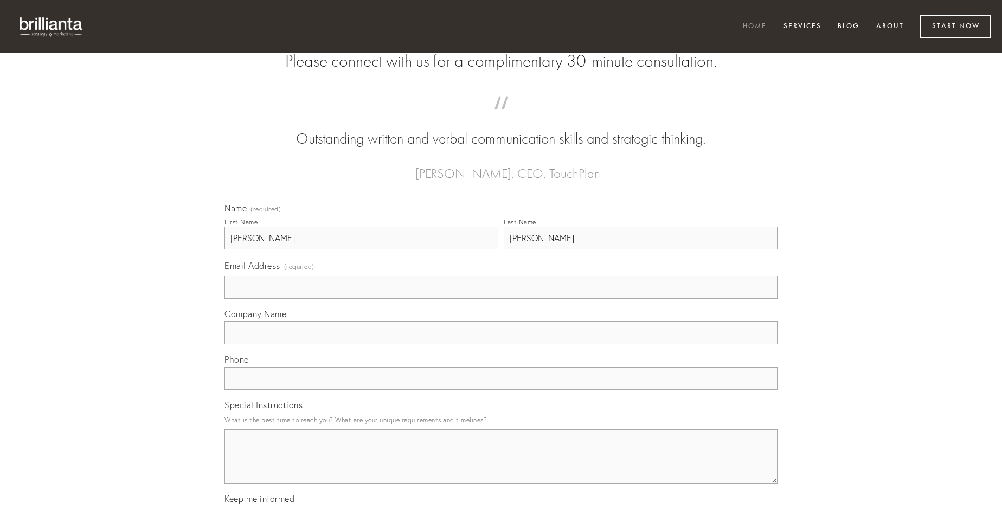  I want to click on a: Blog, so click(849, 27).